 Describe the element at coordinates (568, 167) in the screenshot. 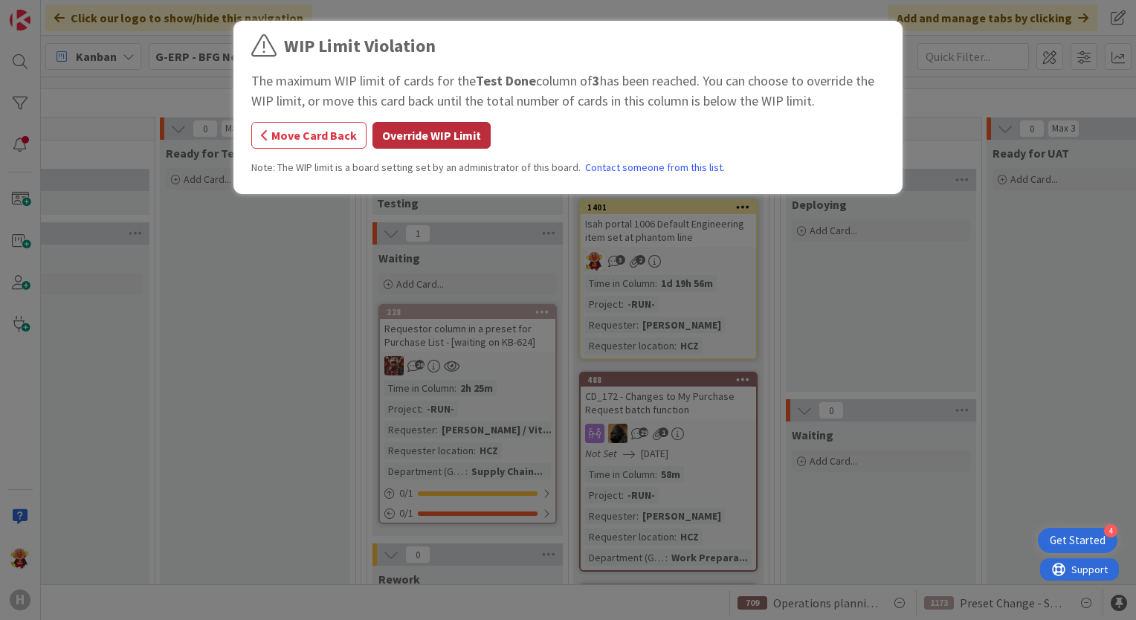

I see `div: Note: The WIP limit is a board setting set by an administrator of this board.` at that location.